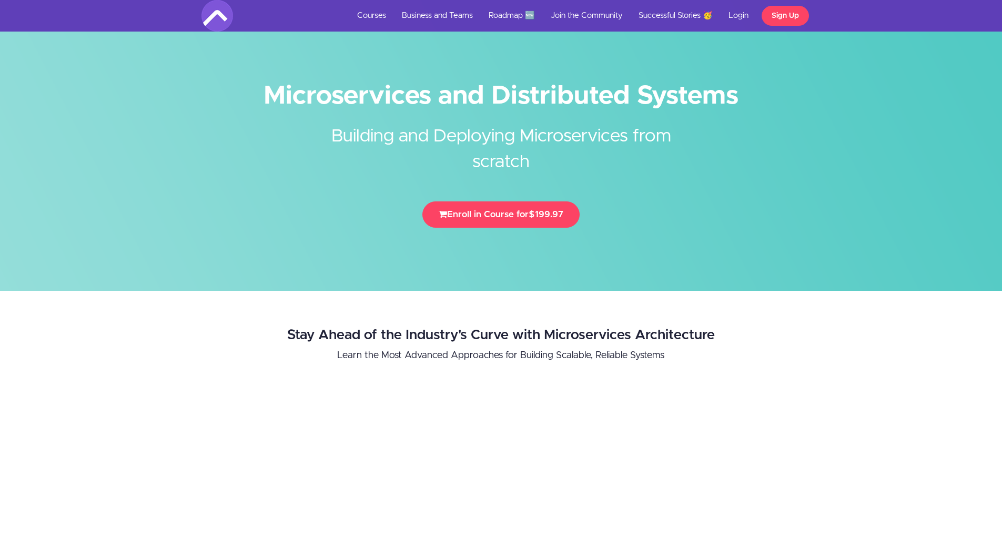 The height and width of the screenshot is (559, 1002). I want to click on button: Enroll in Course for$199.97, so click(501, 215).